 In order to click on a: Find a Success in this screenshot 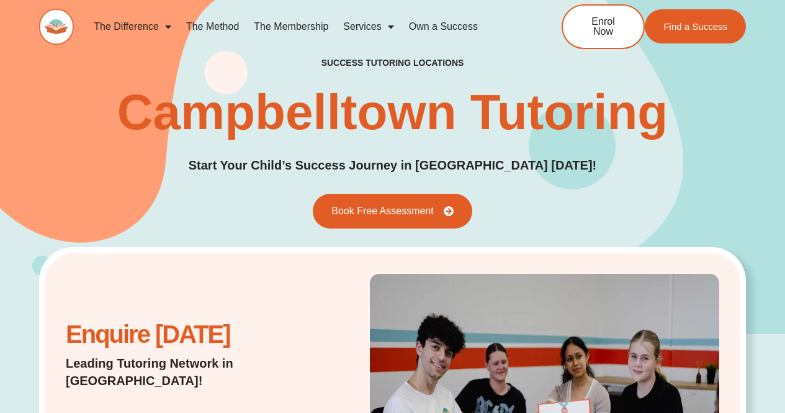, I will do `click(695, 26)`.